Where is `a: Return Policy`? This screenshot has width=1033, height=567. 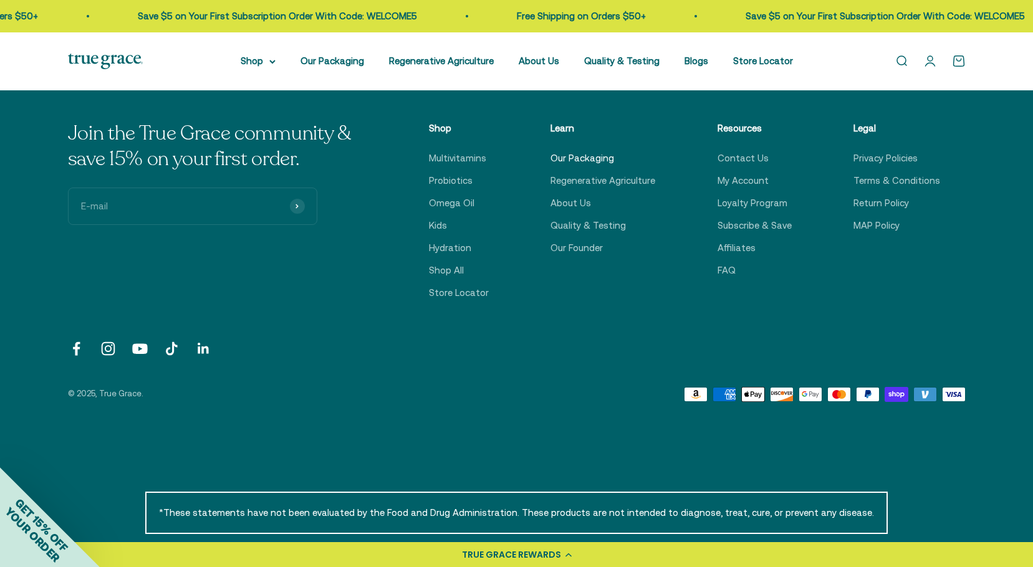 a: Return Policy is located at coordinates (881, 203).